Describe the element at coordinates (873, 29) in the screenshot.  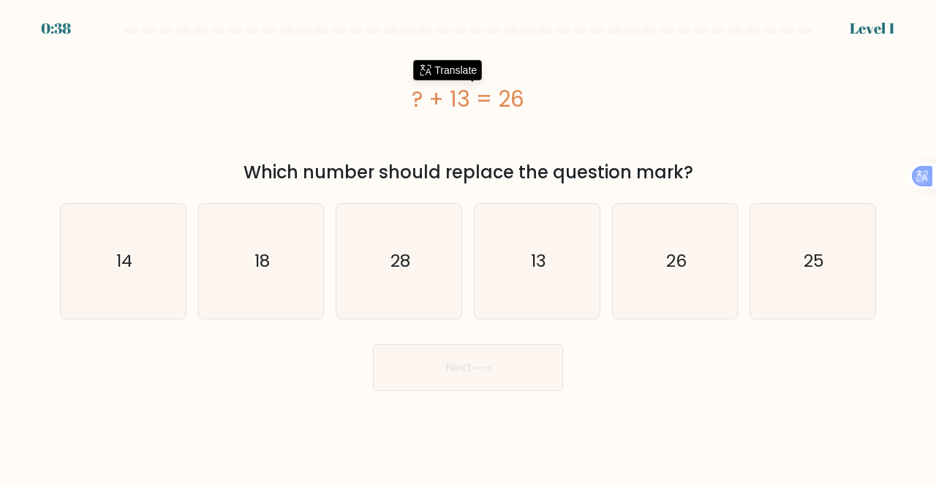
I see `div: Level 1` at that location.